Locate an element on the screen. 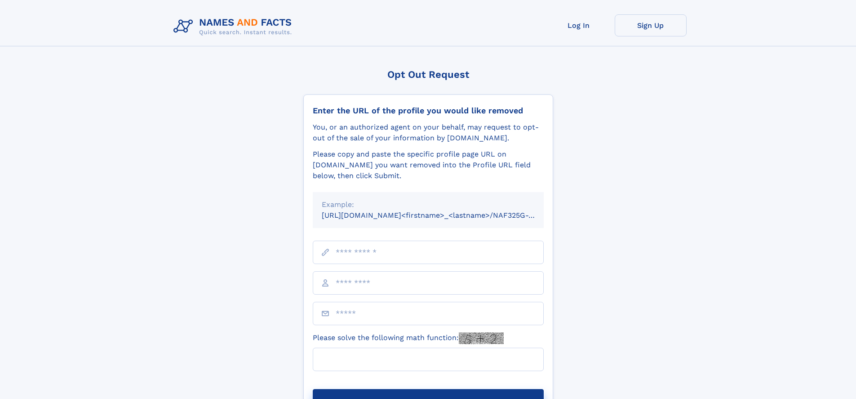 Image resolution: width=856 pixels, height=399 pixels. img: Logo Names and Facts is located at coordinates (235, 27).